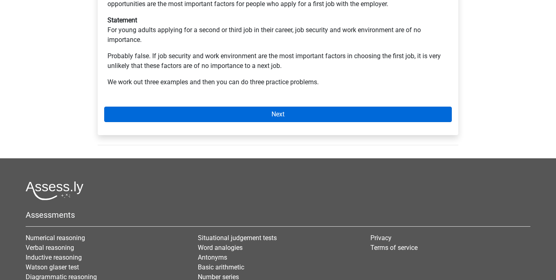 The image size is (556, 280). Describe the element at coordinates (122, 20) in the screenshot. I see `b: Statement` at that location.